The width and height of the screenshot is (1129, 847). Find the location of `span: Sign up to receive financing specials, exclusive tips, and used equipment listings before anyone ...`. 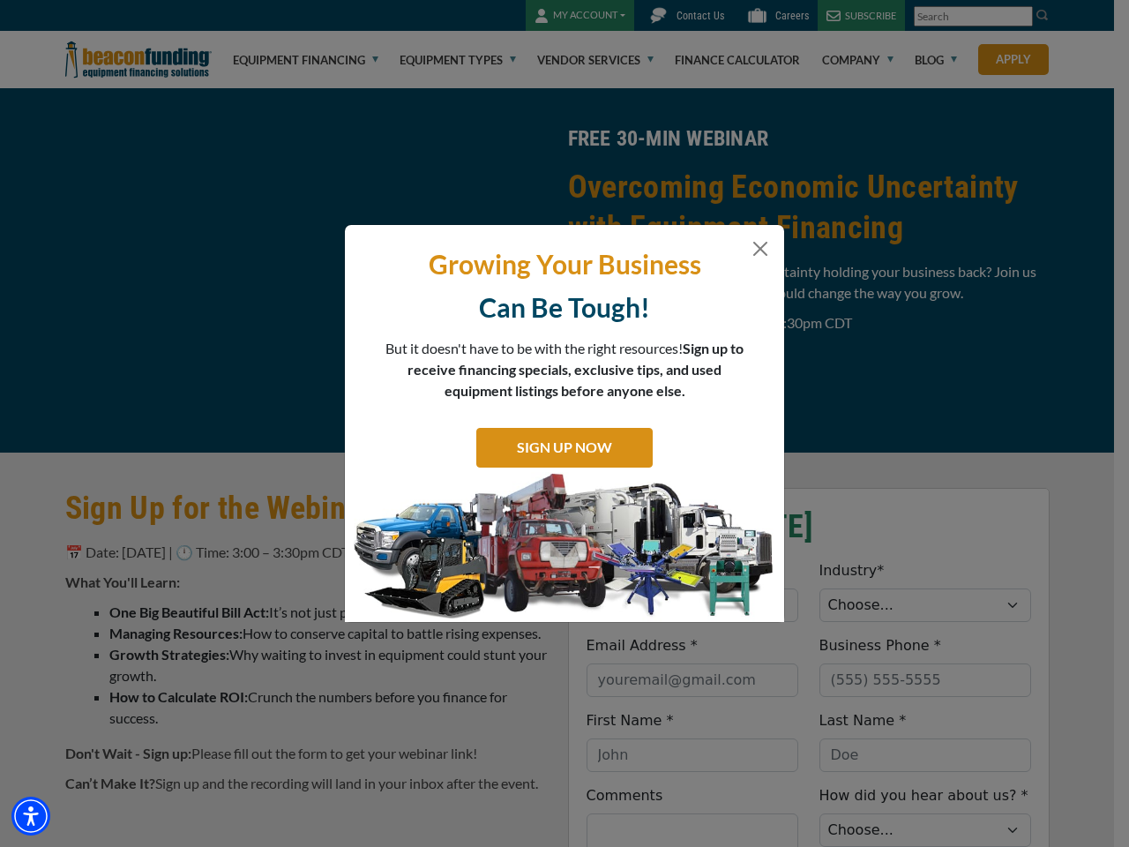

span: Sign up to receive financing specials, exclusive tips, and used equipment listings before anyone ... is located at coordinates (575, 369).